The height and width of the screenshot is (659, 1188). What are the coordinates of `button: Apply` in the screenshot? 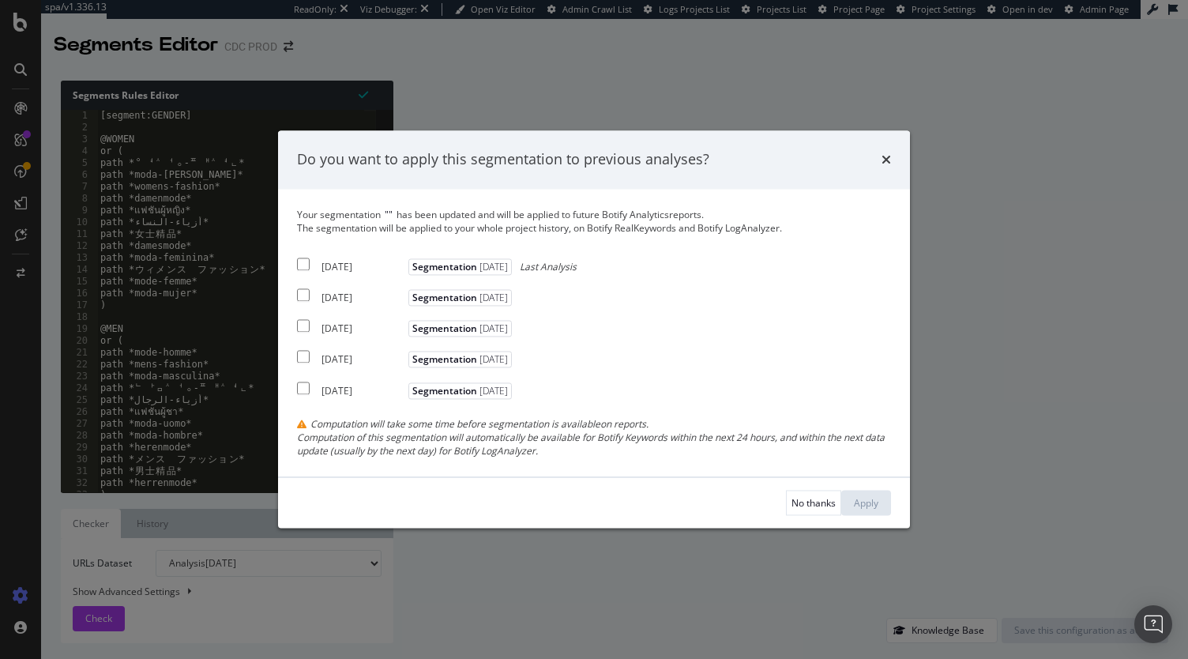 It's located at (866, 503).